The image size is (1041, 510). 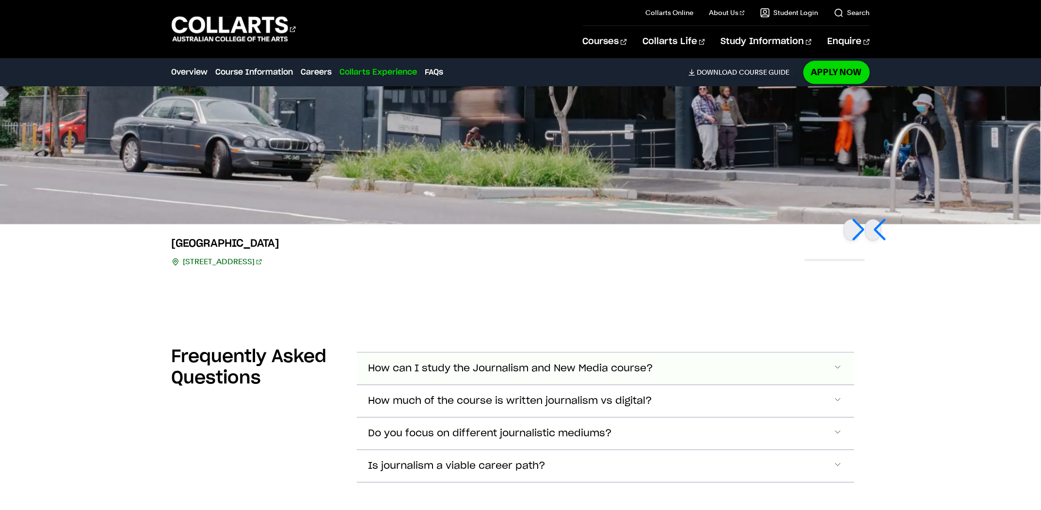 I want to click on a: Collarts Online, so click(x=669, y=13).